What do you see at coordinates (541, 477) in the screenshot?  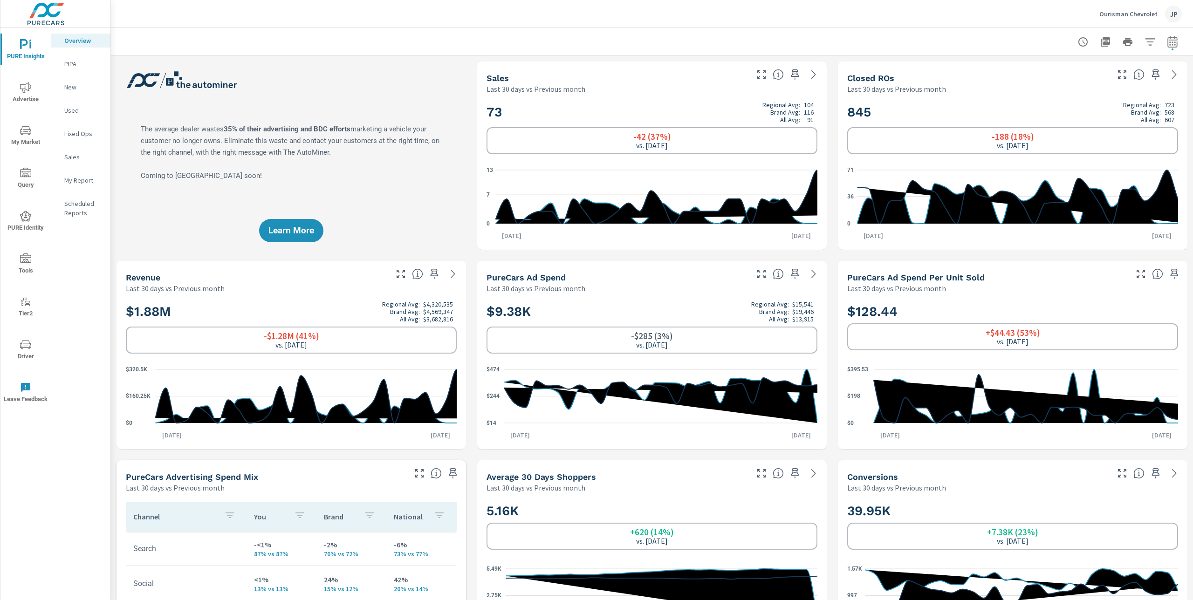 I see `h5: Average 30 Days Shoppers` at bounding box center [541, 477].